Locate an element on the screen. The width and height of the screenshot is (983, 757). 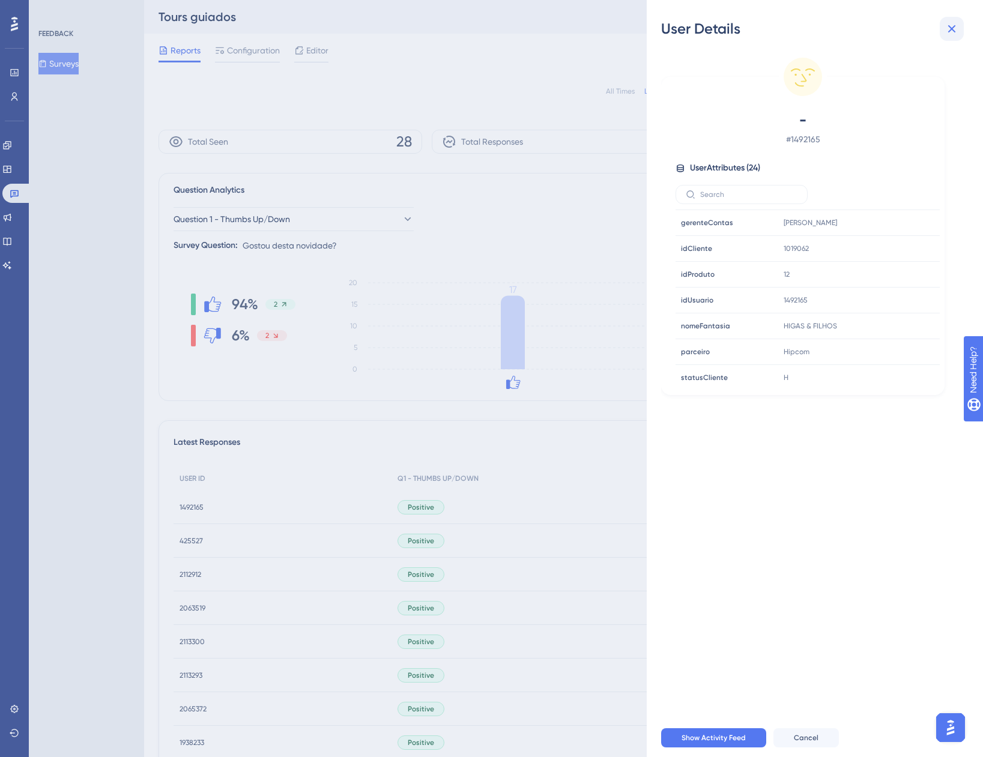
div: User Details is located at coordinates (815, 29).